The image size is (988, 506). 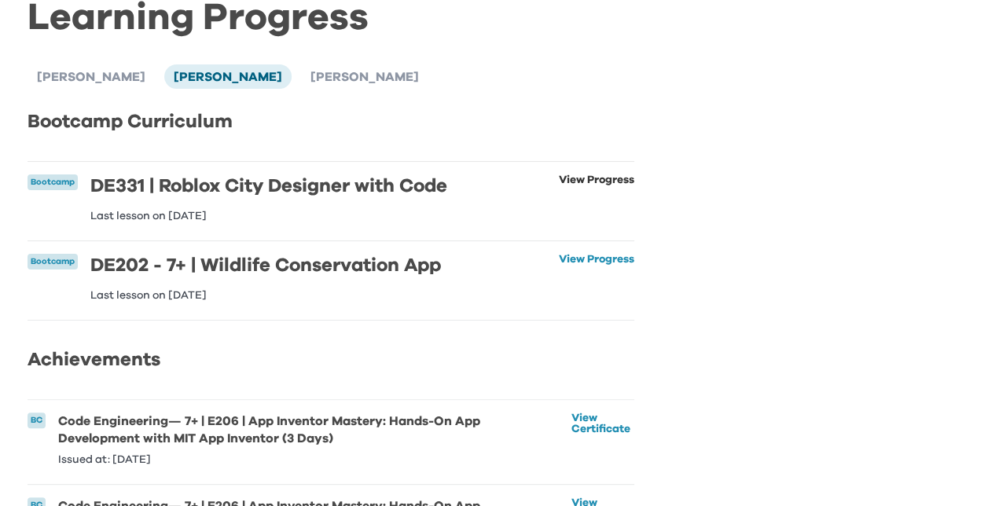 What do you see at coordinates (269, 186) in the screenshot?
I see `h6: DE331 | Roblox City Designer with Code` at bounding box center [269, 186].